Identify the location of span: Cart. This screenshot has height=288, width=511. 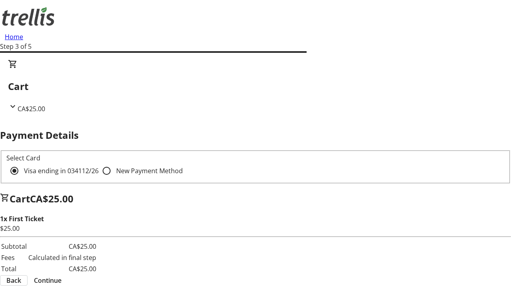
(20, 198).